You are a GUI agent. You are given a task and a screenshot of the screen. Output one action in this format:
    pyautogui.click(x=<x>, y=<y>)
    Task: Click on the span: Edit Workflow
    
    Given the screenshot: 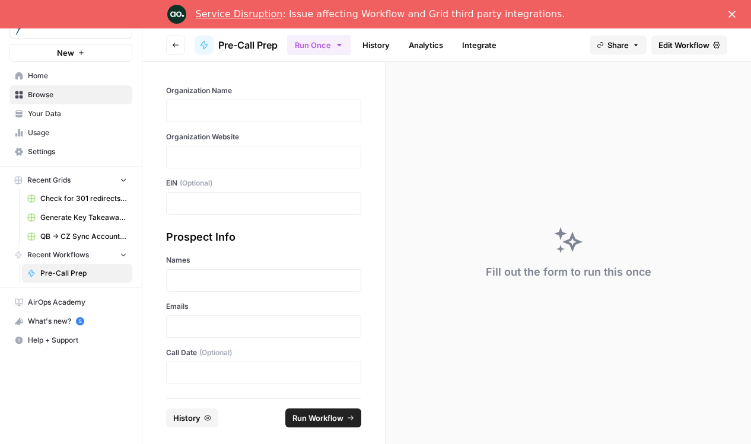 What is the action you would take?
    pyautogui.click(x=684, y=45)
    